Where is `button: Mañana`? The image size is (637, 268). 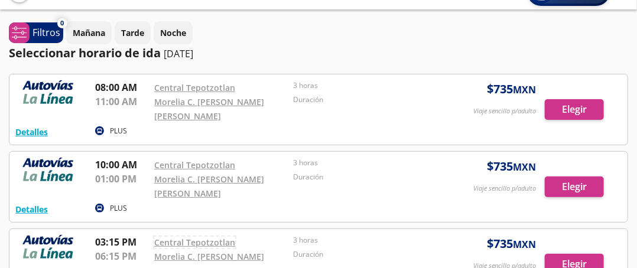
button: Mañana is located at coordinates (89, 32).